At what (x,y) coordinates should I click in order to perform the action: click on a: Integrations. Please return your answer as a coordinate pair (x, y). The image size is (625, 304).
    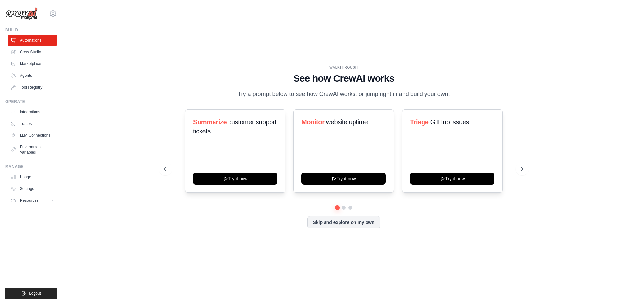
    Looking at the image, I should click on (32, 112).